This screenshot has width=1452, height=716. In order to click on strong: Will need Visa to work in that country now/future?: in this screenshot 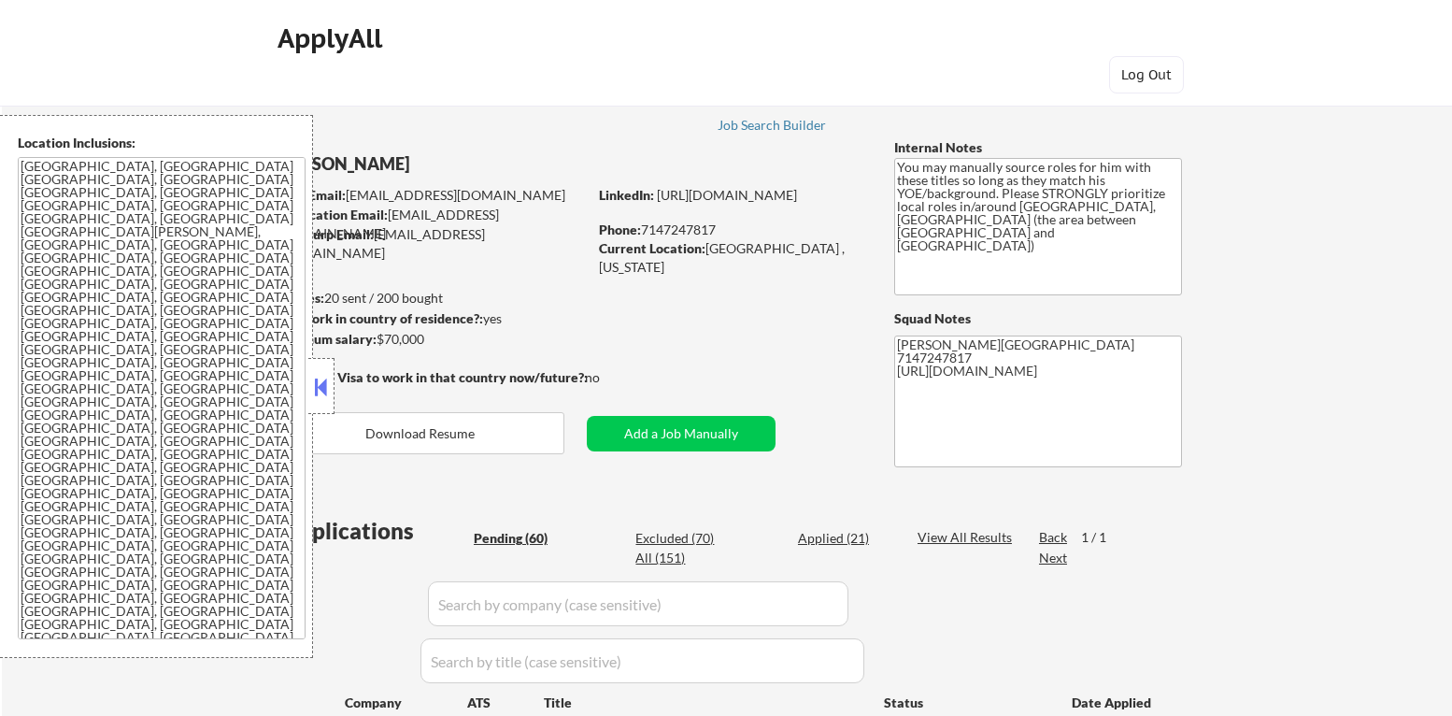, I will do `click(432, 377)`.